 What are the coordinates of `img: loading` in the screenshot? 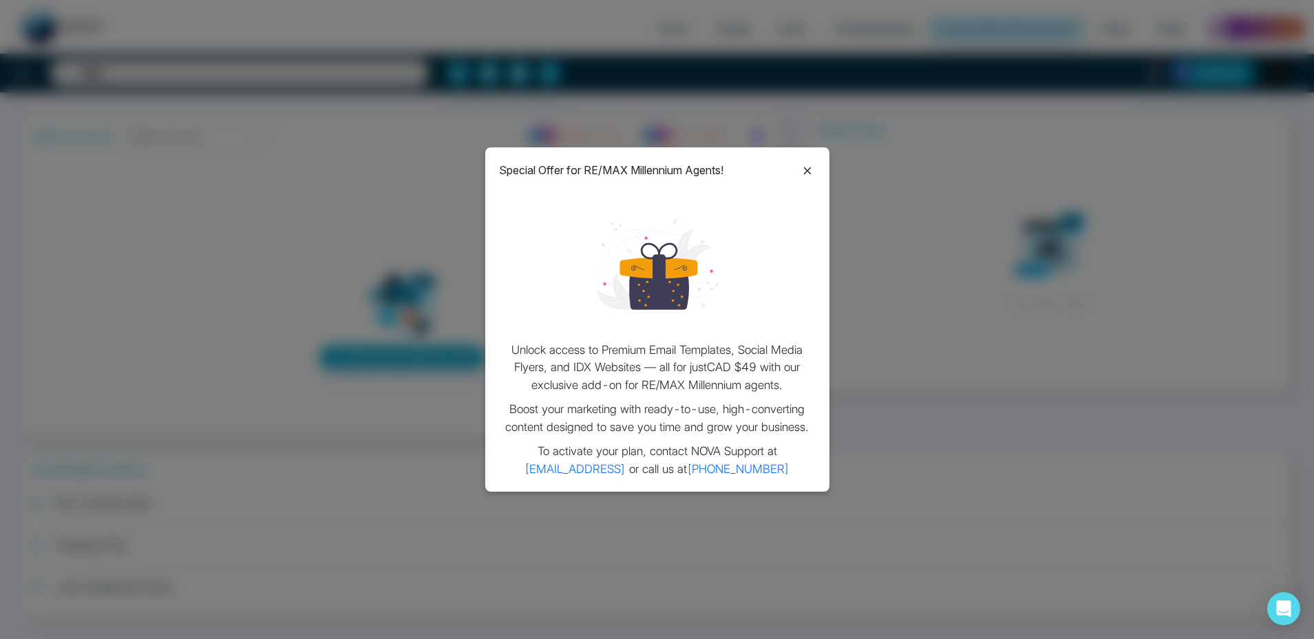 It's located at (656, 263).